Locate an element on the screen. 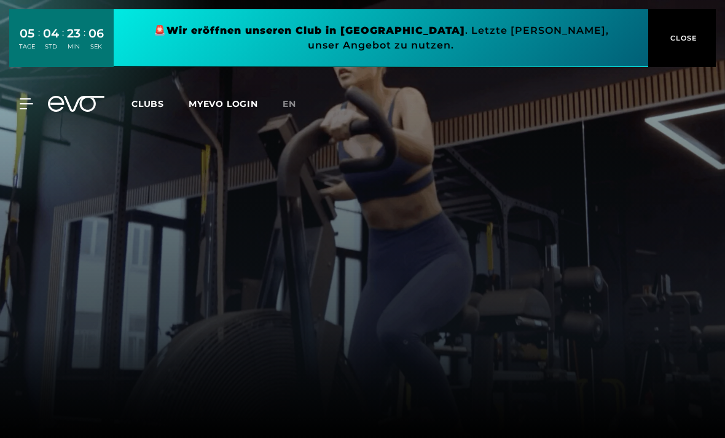 The image size is (725, 438). span: CLOSE is located at coordinates (682, 38).